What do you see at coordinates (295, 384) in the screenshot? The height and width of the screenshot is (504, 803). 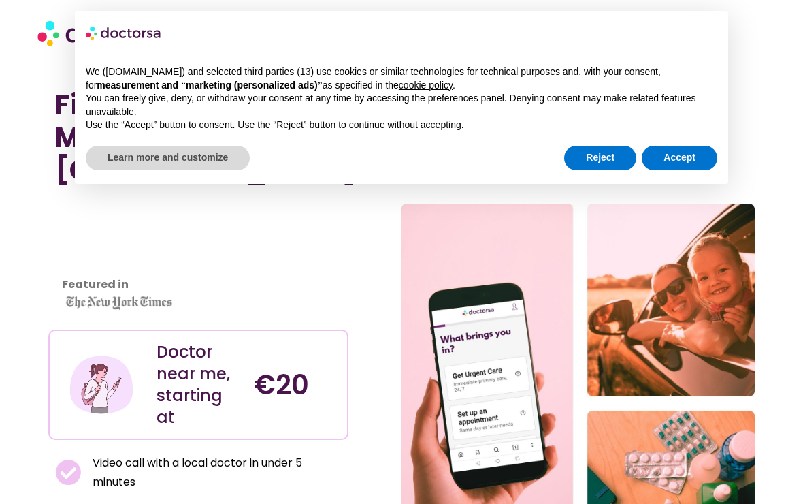 I see `h4: €20` at bounding box center [295, 384].